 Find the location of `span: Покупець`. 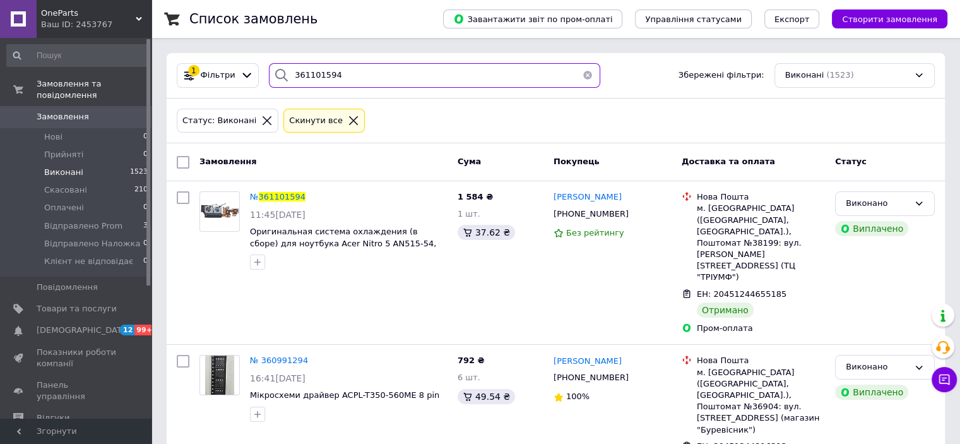

span: Покупець is located at coordinates (576, 161).